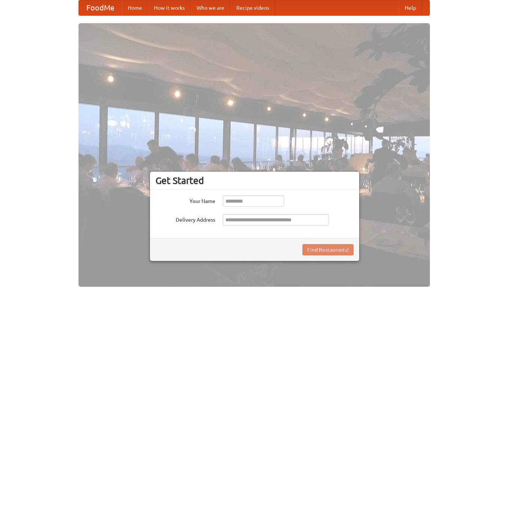  Describe the element at coordinates (211, 8) in the screenshot. I see `a: Who we are` at that location.